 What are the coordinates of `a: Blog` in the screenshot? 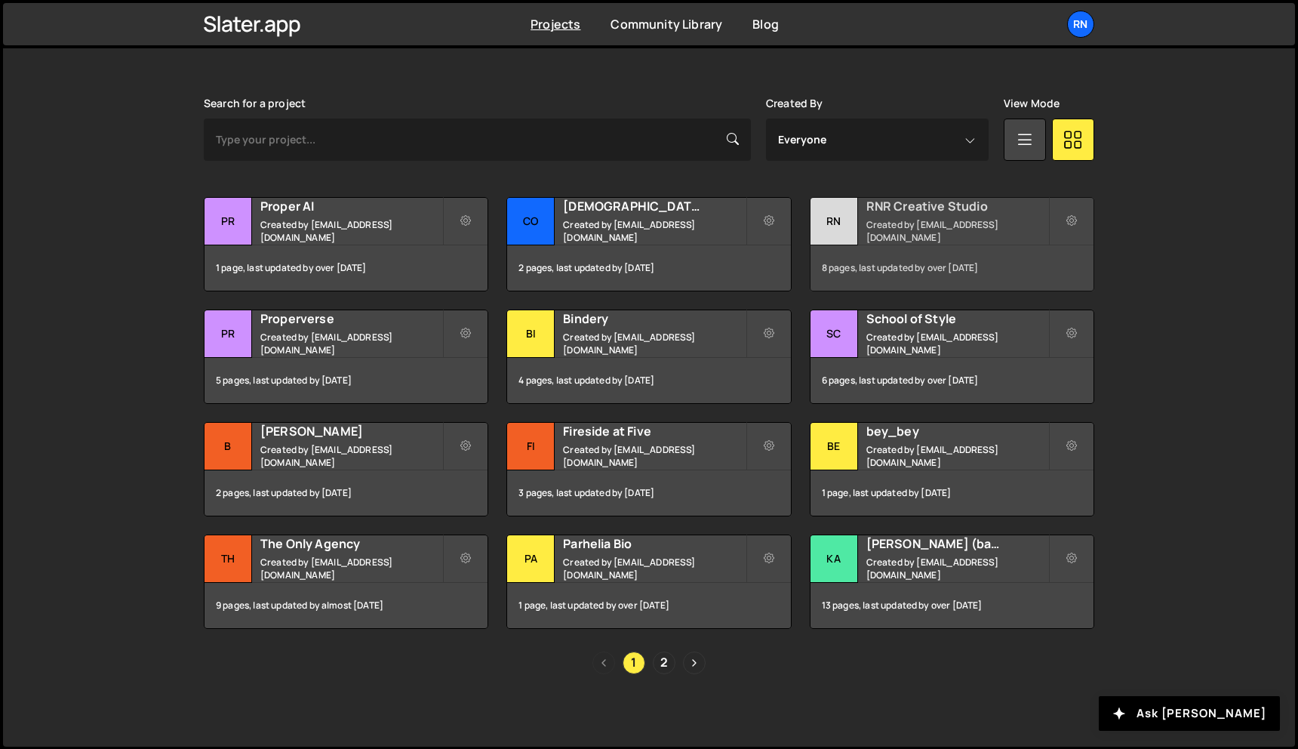 It's located at (765, 24).